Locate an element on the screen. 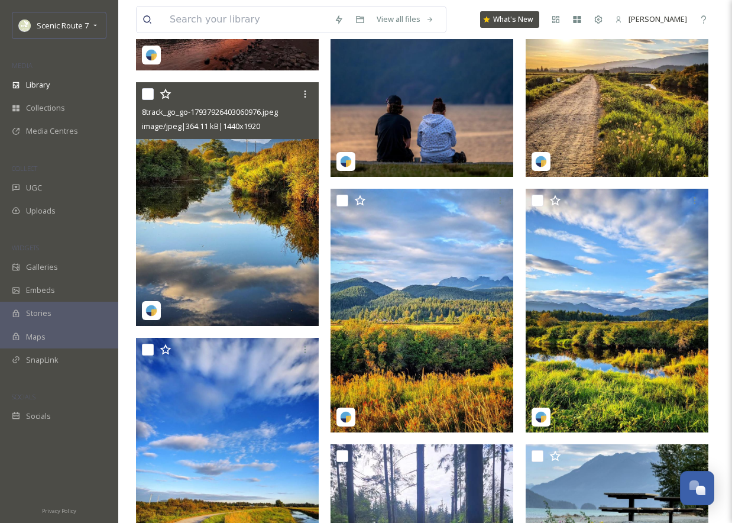  input: Search your library is located at coordinates (246, 20).